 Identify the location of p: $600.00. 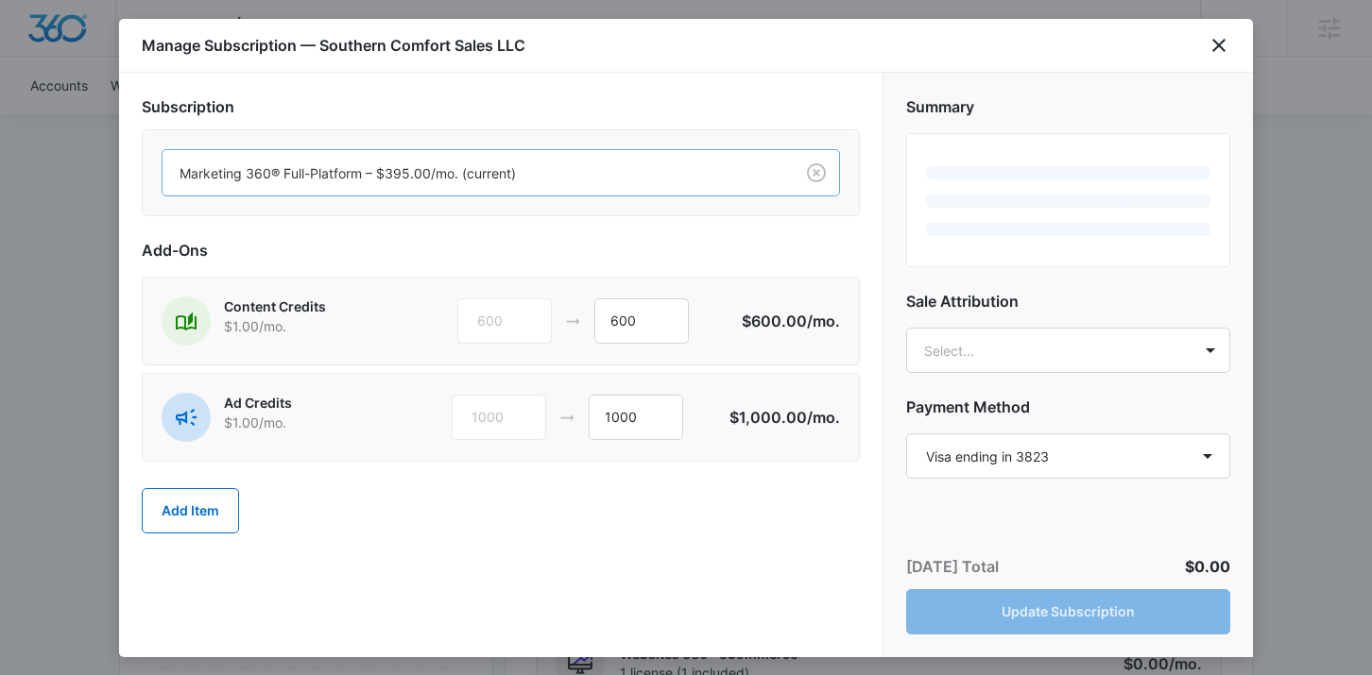
(791, 321).